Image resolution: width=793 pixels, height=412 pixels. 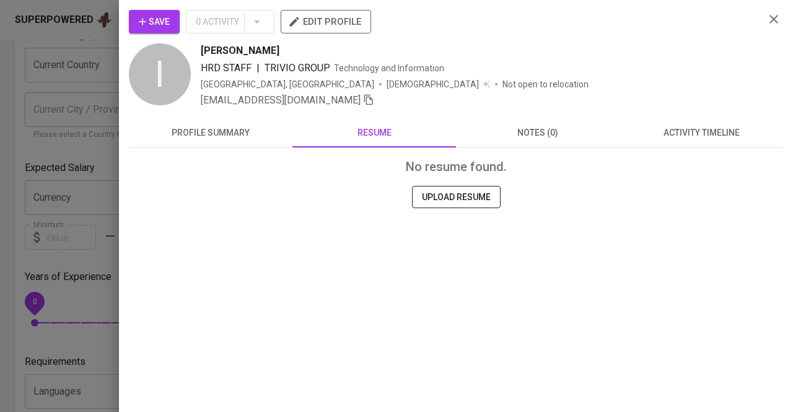 What do you see at coordinates (326, 22) in the screenshot?
I see `span: edit profile` at bounding box center [326, 22].